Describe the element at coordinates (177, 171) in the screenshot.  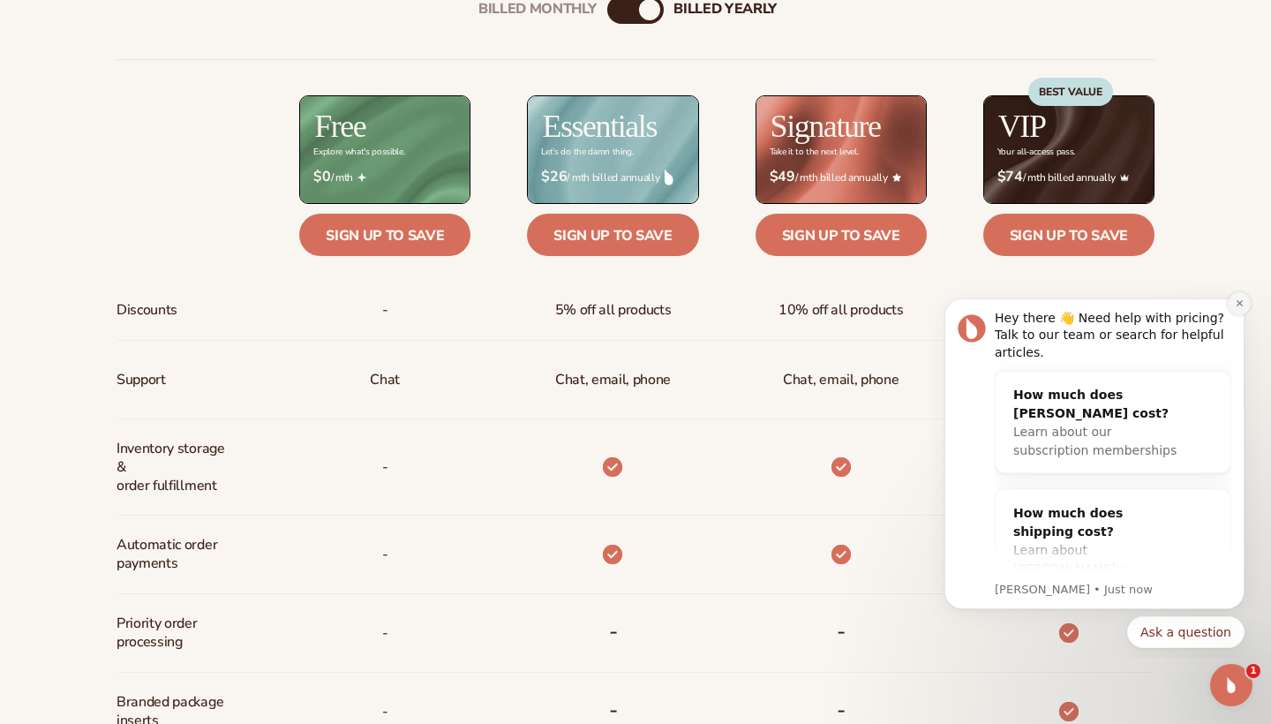
I see `div: message notification from Lee, Just now. Hey there 👋 Need help with pricing? Talk to our team or ...` at that location.